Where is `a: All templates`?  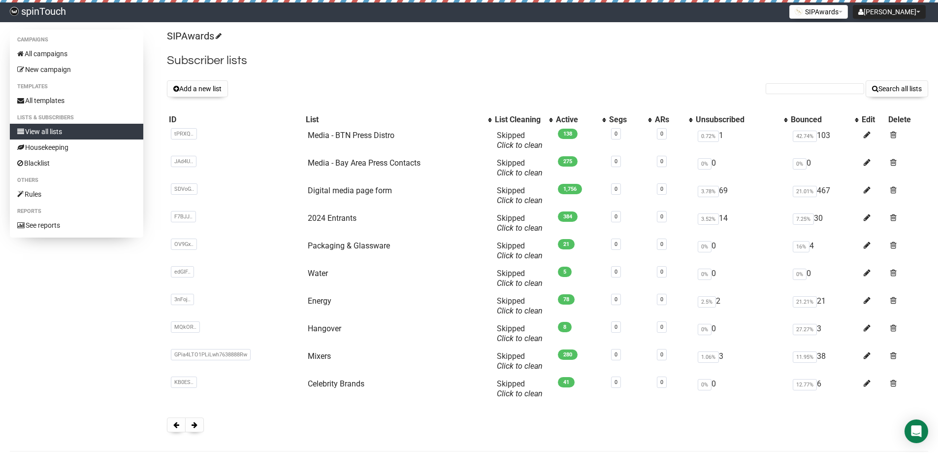
a: All templates is located at coordinates (76, 100).